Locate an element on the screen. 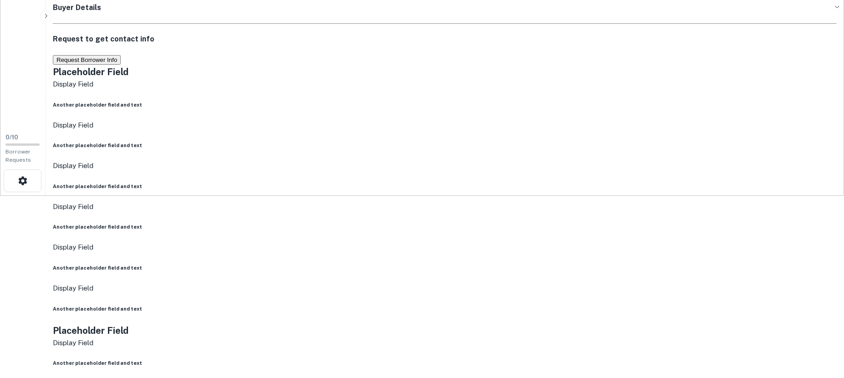 This screenshot has width=844, height=378. h4: Buyer Details is located at coordinates (445, 8).